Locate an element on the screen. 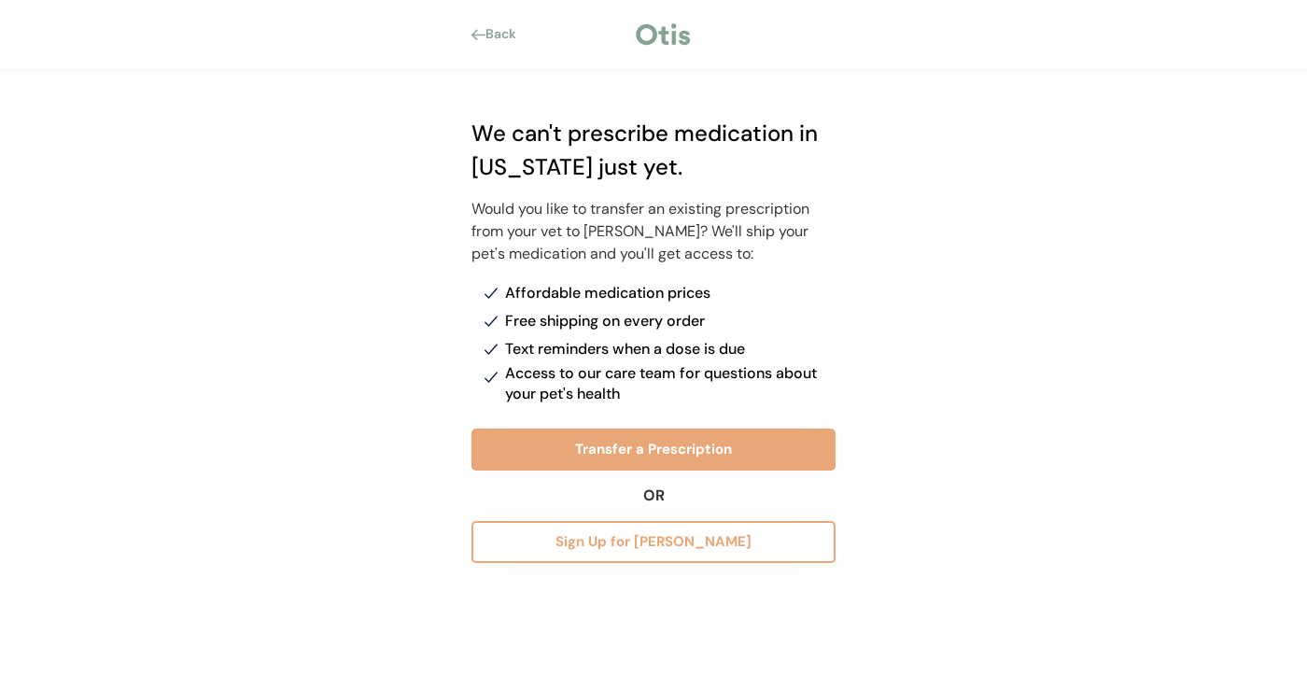 This screenshot has height=676, width=1307. div: OR is located at coordinates (653, 496).